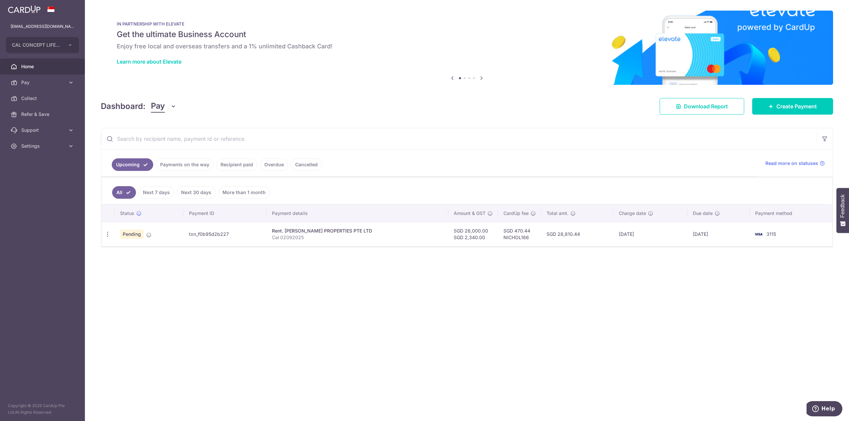  What do you see at coordinates (225, 234) in the screenshot?
I see `td: txn_f0b95d2b227` at bounding box center [225, 234].